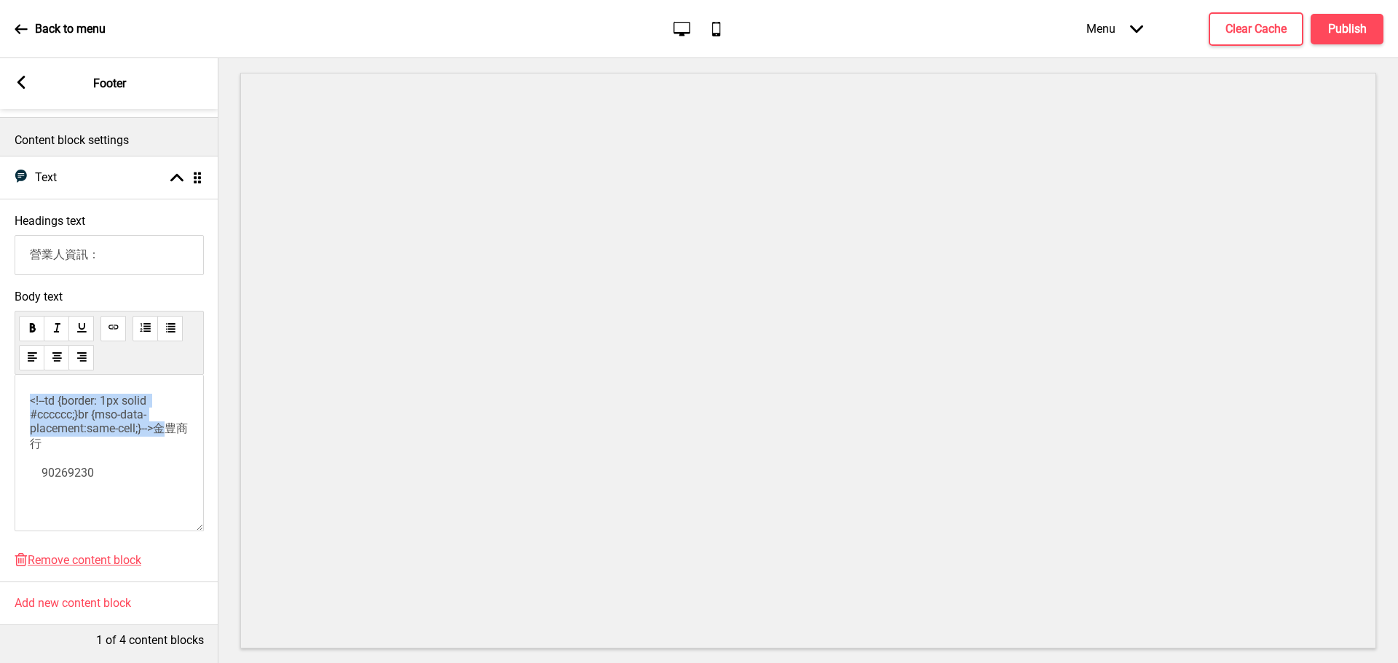 This screenshot has width=1398, height=663. What do you see at coordinates (109, 84) in the screenshot?
I see `p: Footer` at bounding box center [109, 84].